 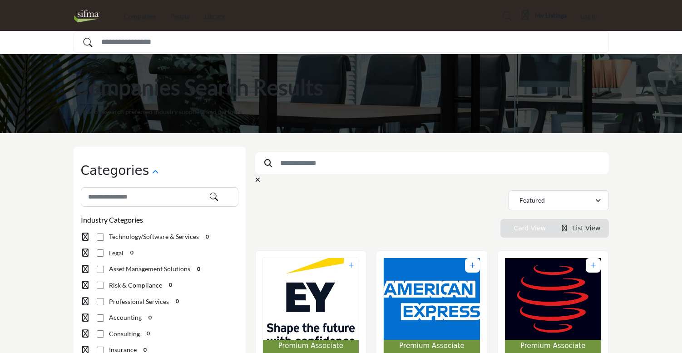 What do you see at coordinates (170, 285) in the screenshot?
I see `div: 0 Results For Risk & Compliance` at bounding box center [170, 285].